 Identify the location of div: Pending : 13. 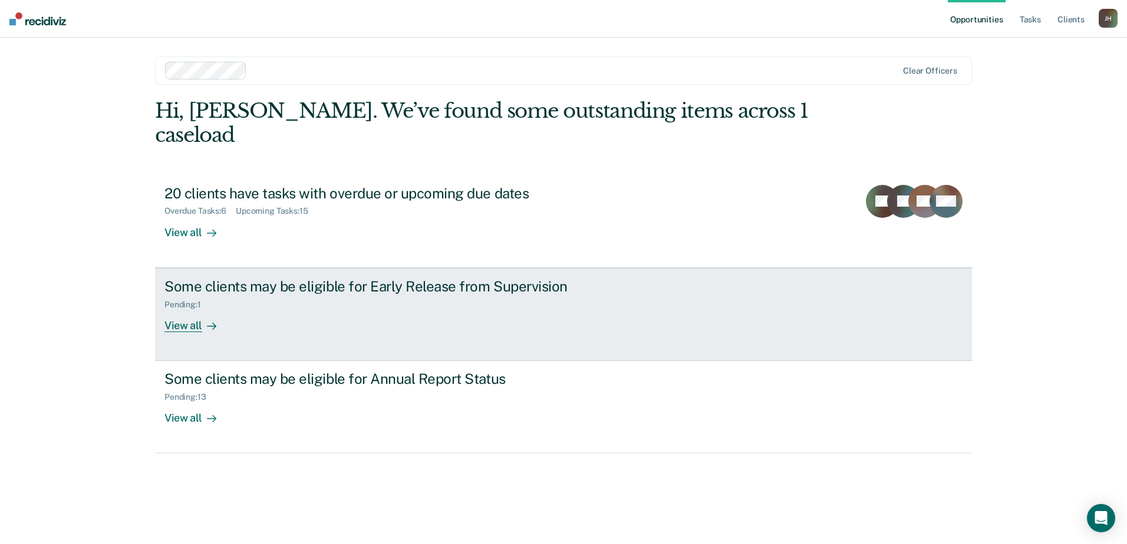
(190, 397).